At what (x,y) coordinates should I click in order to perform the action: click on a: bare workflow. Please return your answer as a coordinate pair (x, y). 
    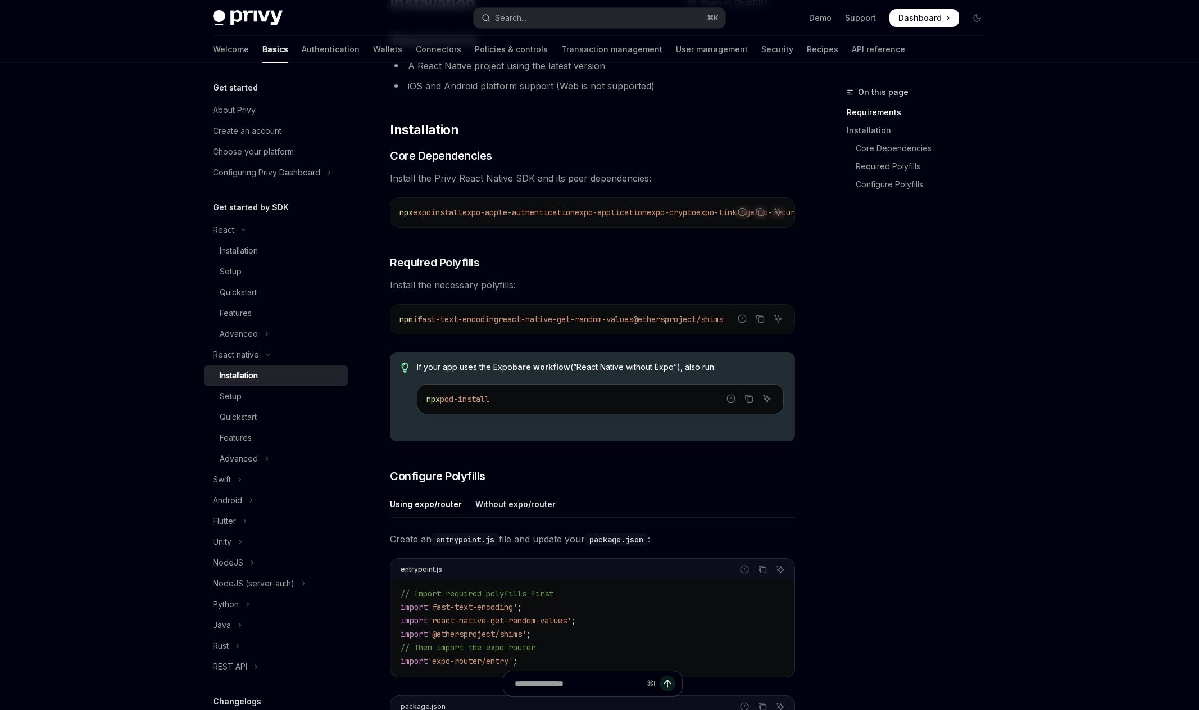
    Looking at the image, I should click on (541, 367).